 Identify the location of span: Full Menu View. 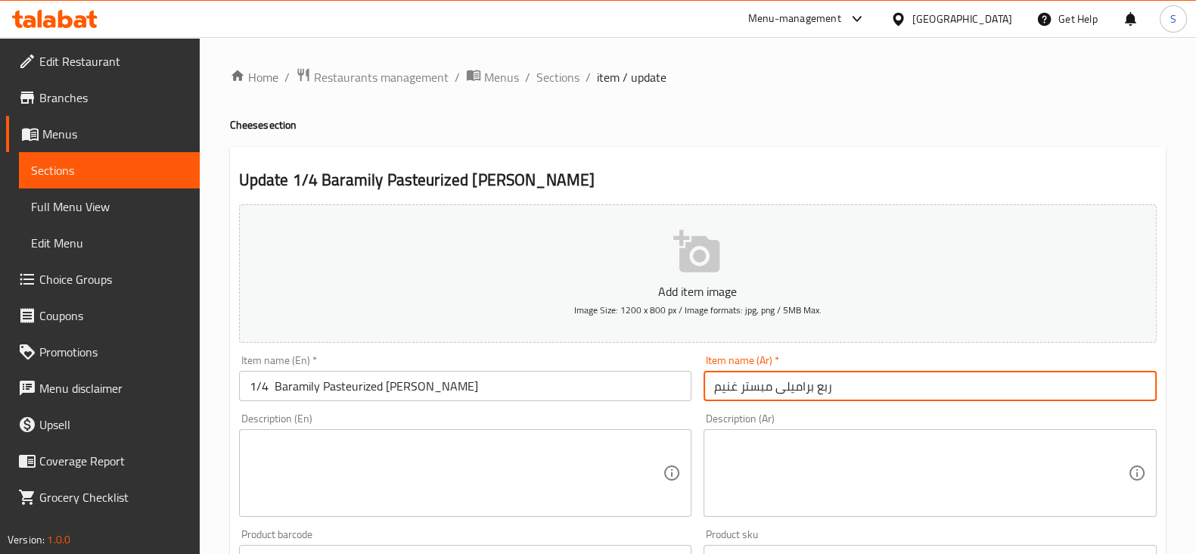
(109, 207).